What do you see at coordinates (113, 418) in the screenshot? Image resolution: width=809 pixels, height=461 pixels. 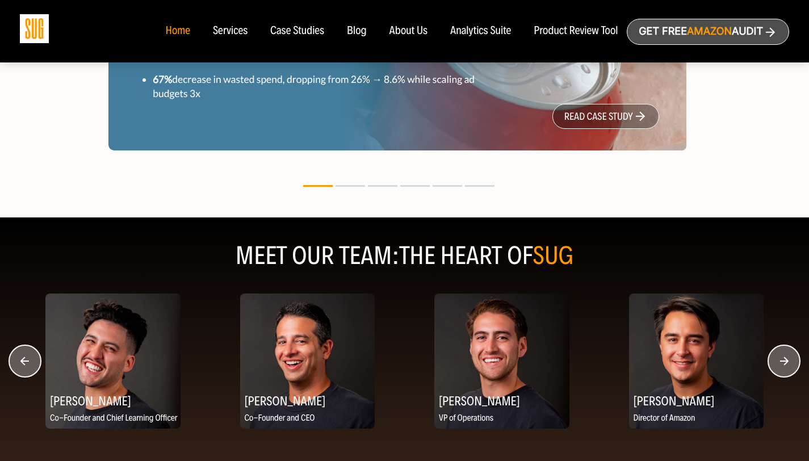 I see `p: Co-Founder and Chief Learning Officer` at bounding box center [113, 418].